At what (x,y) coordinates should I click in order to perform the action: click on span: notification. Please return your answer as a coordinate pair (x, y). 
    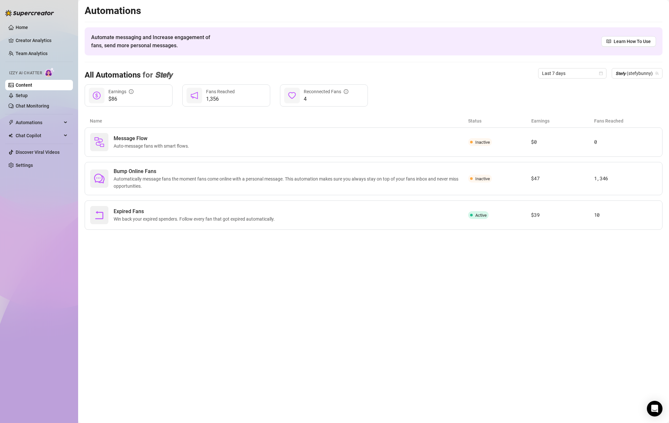
    Looking at the image, I should click on (194, 95).